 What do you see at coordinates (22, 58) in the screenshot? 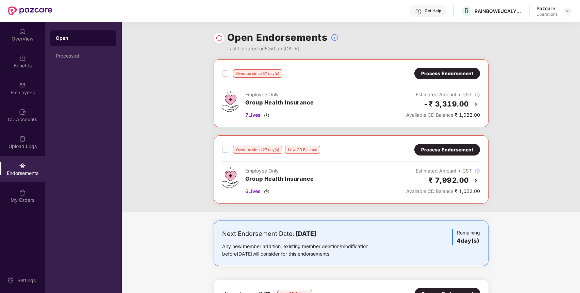
I see `img: svg+xml;base64,PHN2ZyBpZD0iQmVuZWZpdHMiIHhtbG5zPSJodHRwOi8vd3d3LnczLm9yZy8yMDAwL3N2ZyIgd2lkdGg9Ij...` at bounding box center [22, 58].